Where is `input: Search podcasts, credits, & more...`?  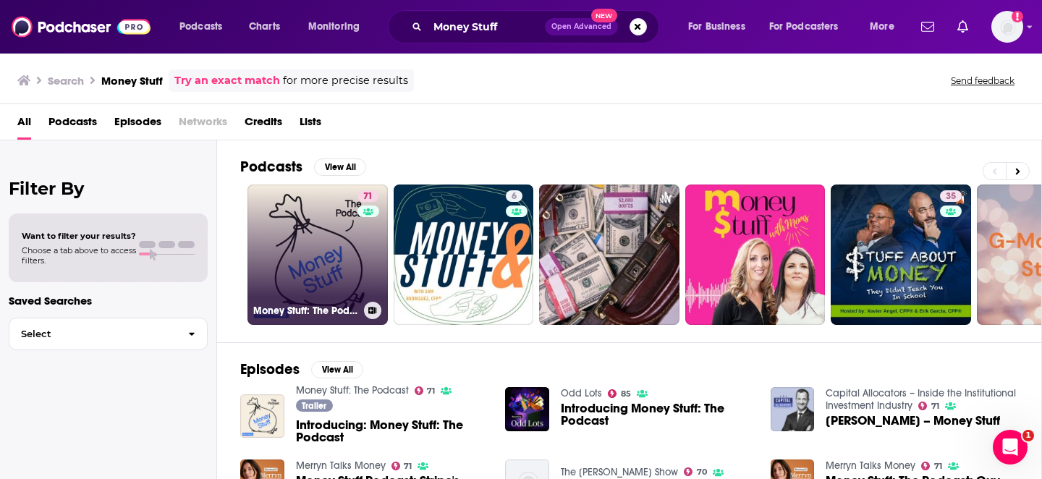
input: Search podcasts, credits, & more... is located at coordinates (486, 27).